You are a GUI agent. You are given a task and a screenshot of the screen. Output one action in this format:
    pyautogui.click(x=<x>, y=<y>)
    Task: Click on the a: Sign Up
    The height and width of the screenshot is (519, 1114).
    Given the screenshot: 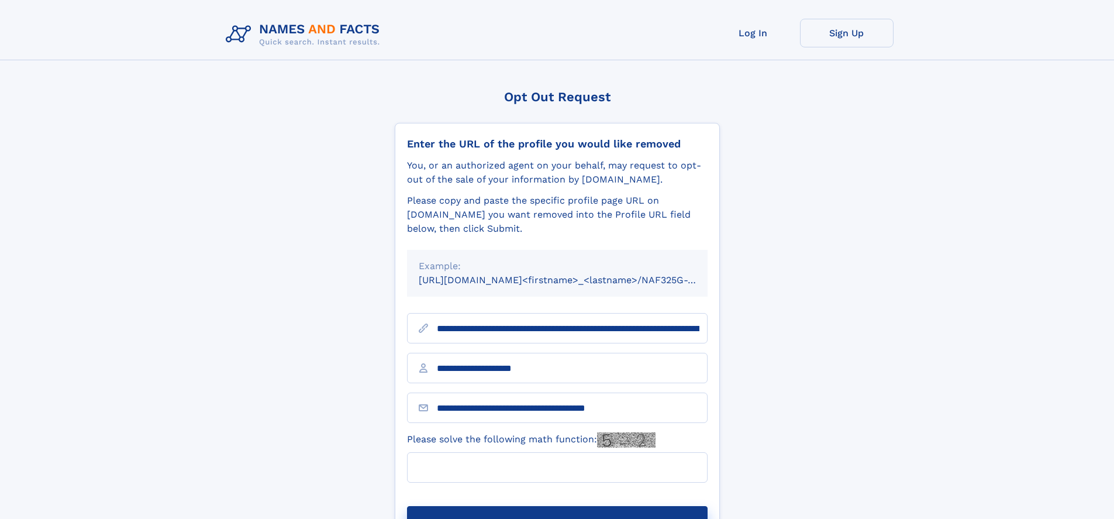 What is the action you would take?
    pyautogui.click(x=847, y=33)
    